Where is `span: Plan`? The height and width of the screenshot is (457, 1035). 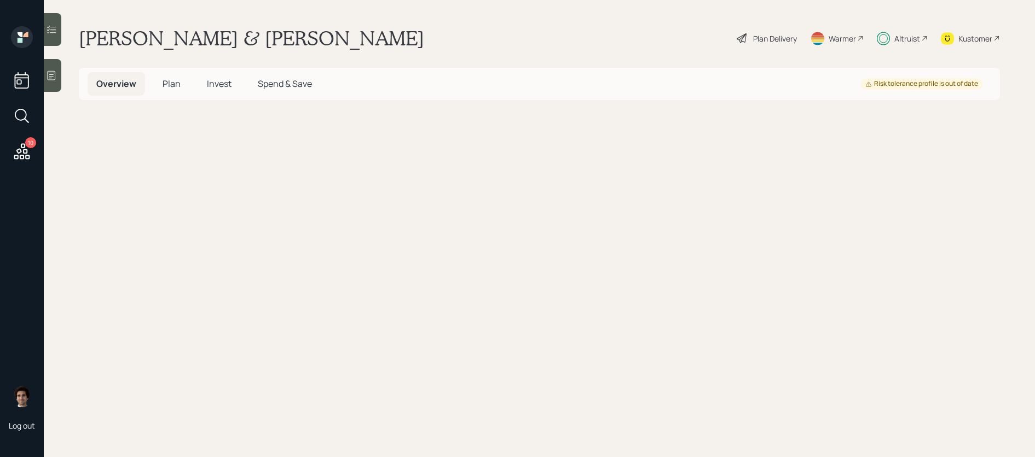
span: Plan is located at coordinates (171, 84).